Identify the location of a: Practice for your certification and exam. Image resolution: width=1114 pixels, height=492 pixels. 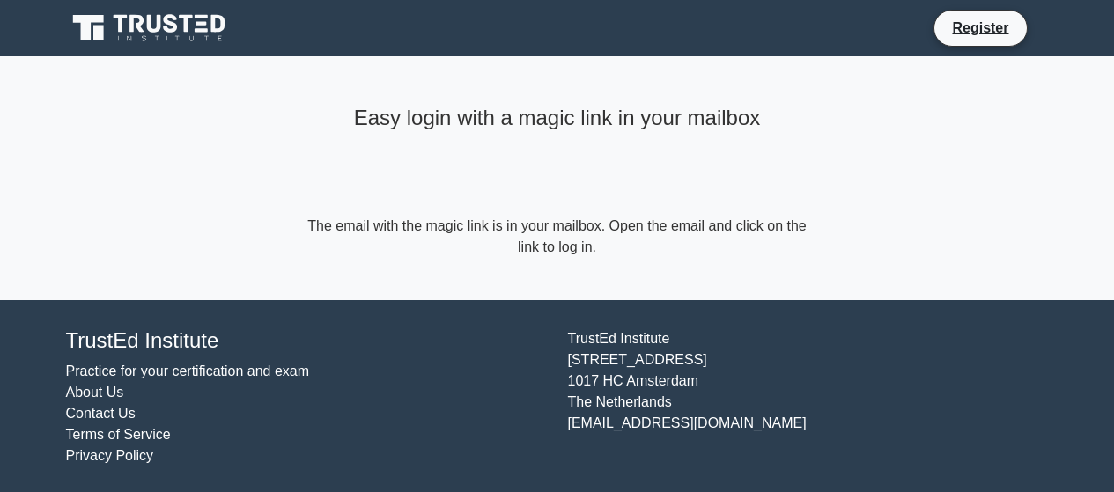
(188, 371).